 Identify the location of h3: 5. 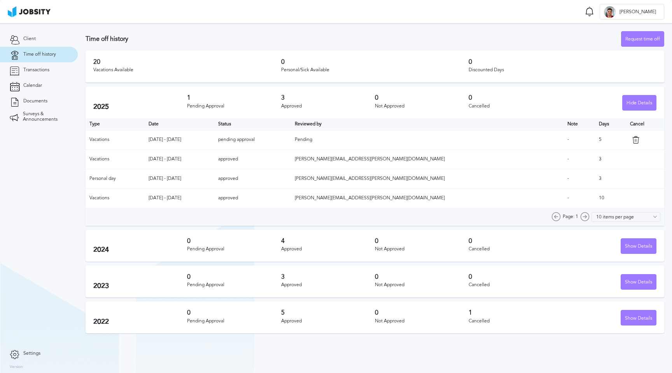
(328, 312).